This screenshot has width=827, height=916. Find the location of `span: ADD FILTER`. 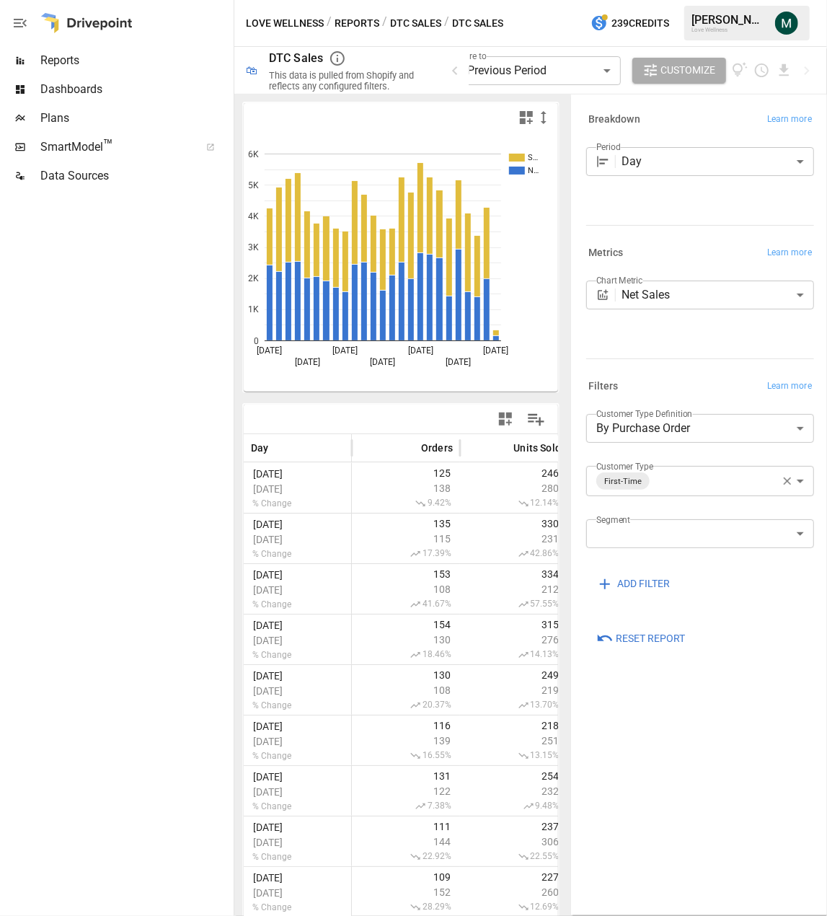

span: ADD FILTER is located at coordinates (643, 583).